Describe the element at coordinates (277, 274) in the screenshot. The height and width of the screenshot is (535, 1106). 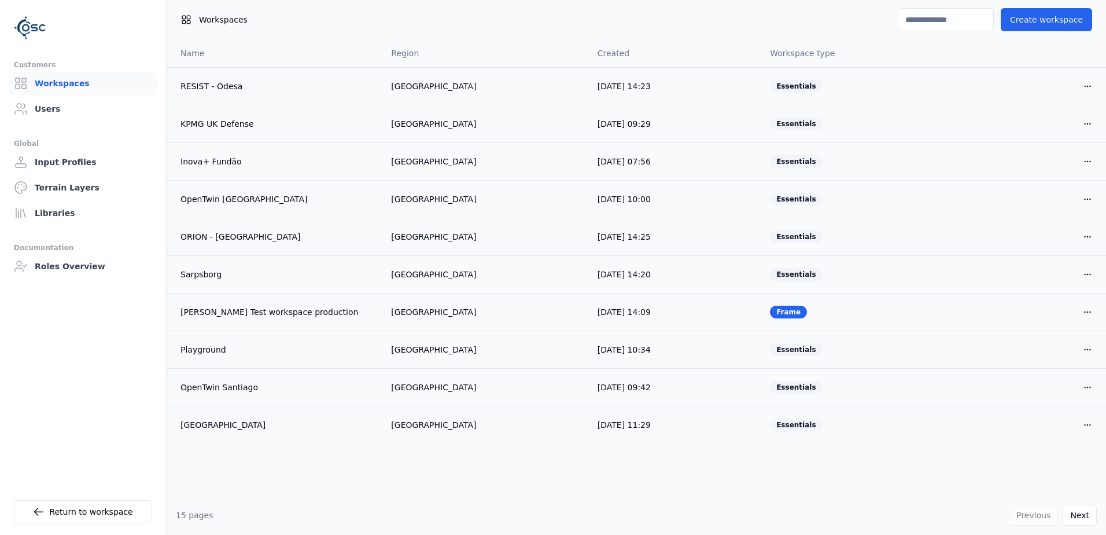
I see `a: Sarpsborg` at that location.